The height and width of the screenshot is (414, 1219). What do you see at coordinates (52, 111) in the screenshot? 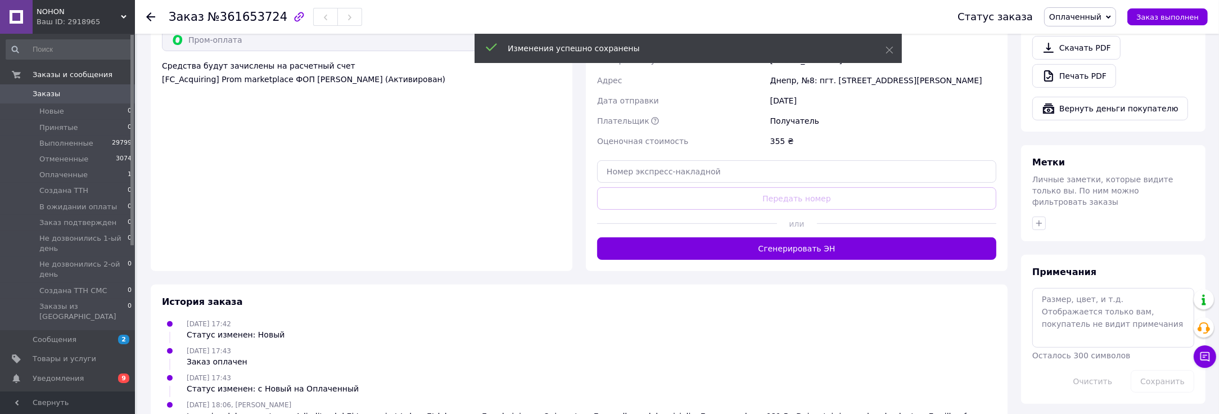
I see `span: Новые` at bounding box center [52, 111].